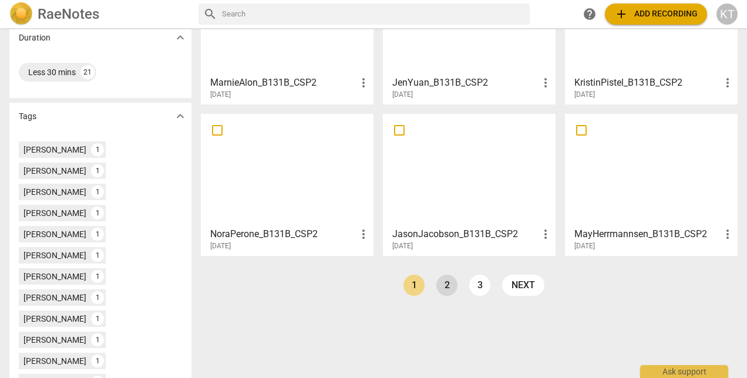 This screenshot has width=747, height=378. Describe the element at coordinates (727, 14) in the screenshot. I see `button: KT` at that location.